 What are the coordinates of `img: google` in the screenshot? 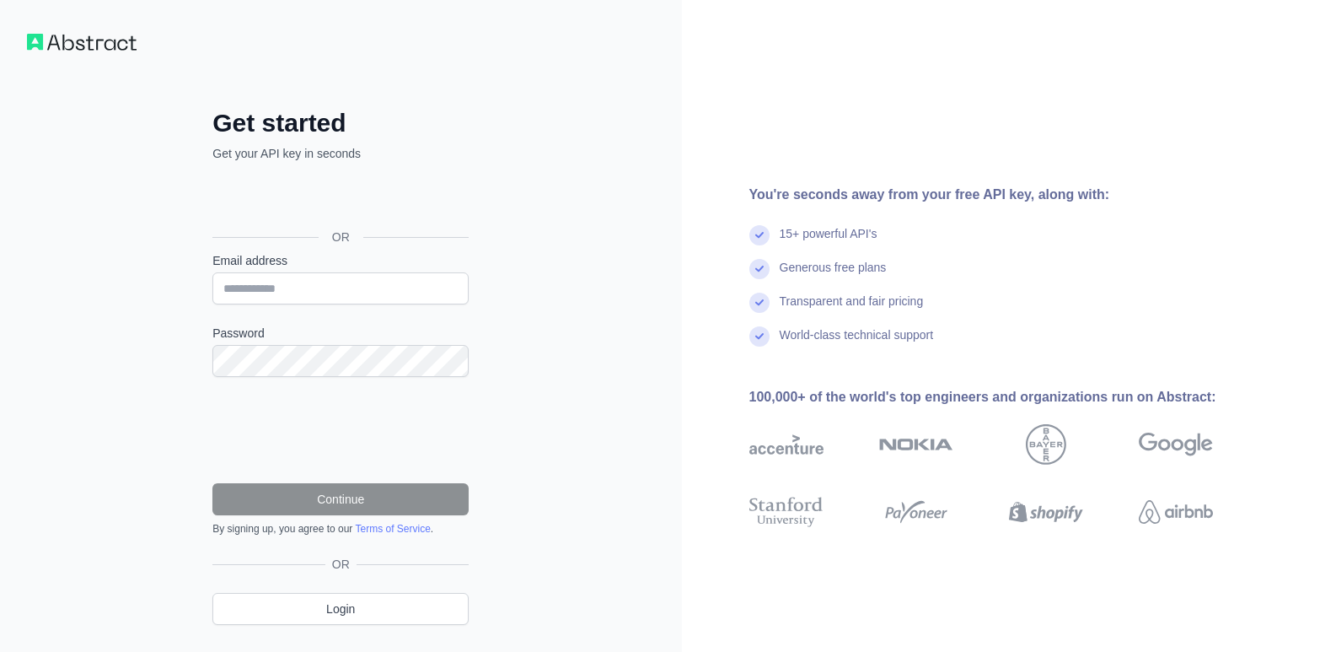 It's located at (1176, 444).